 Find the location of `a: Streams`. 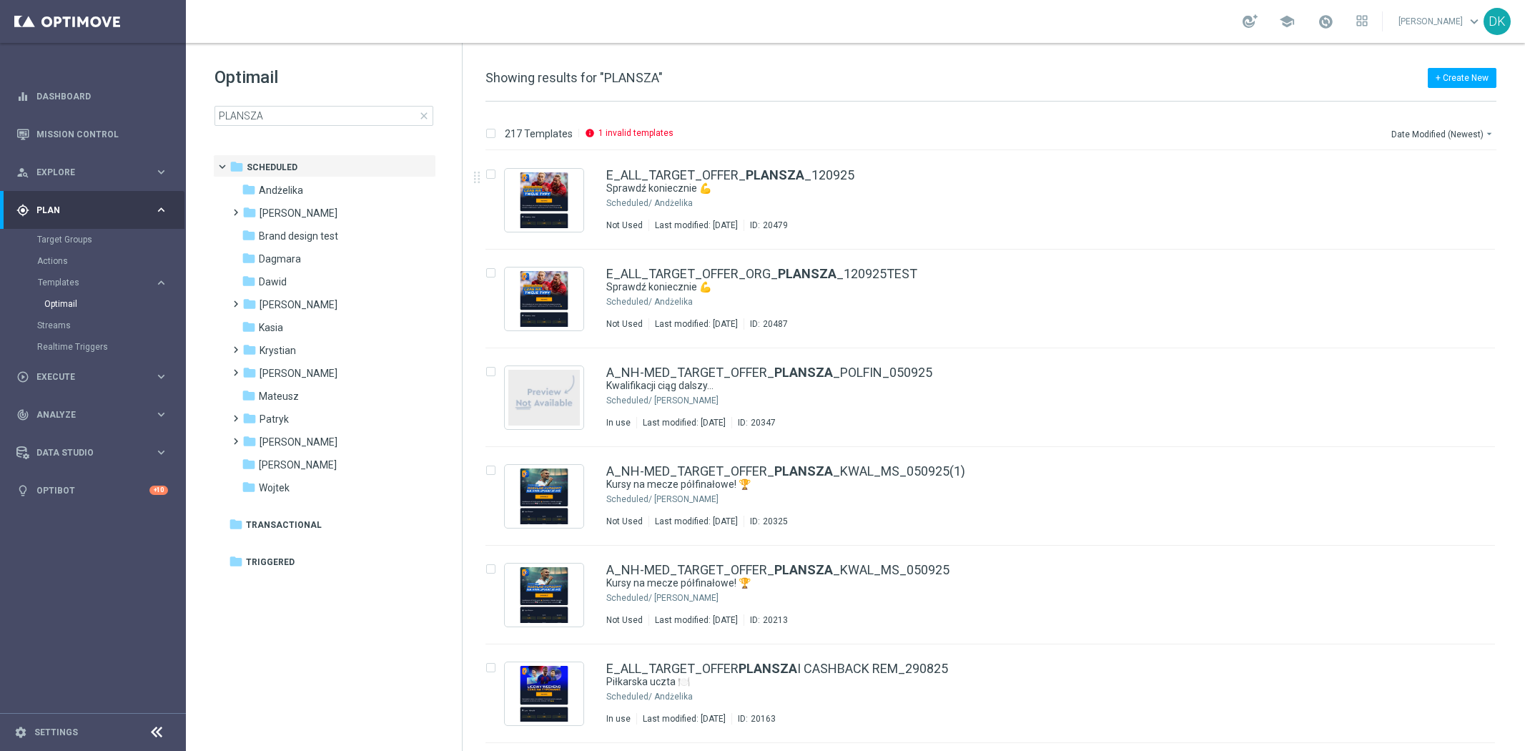

a: Streams is located at coordinates (93, 325).